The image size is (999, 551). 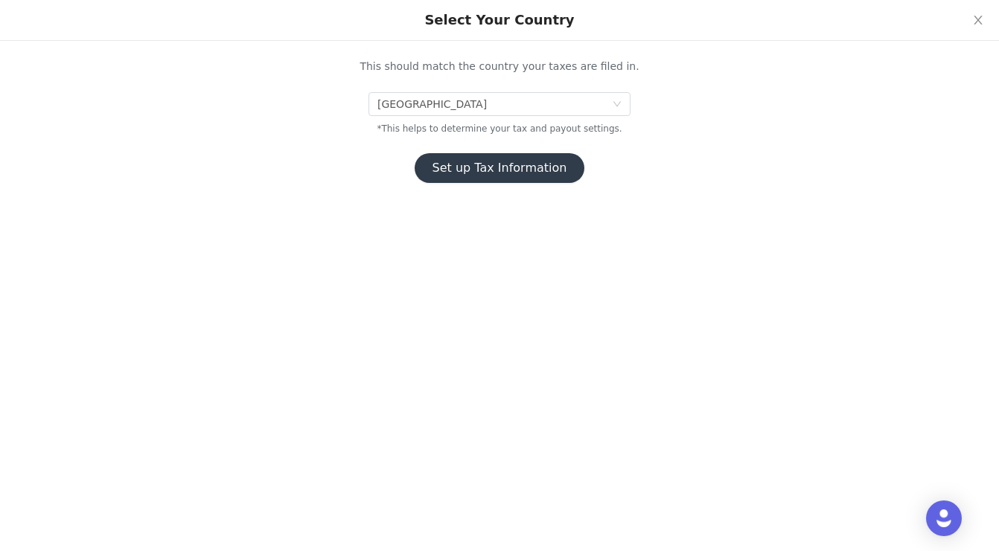 I want to click on i: icon: close, so click(x=978, y=20).